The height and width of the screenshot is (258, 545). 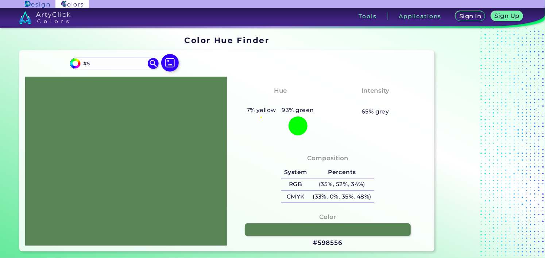 I want to click on h5: Sign In, so click(x=470, y=16).